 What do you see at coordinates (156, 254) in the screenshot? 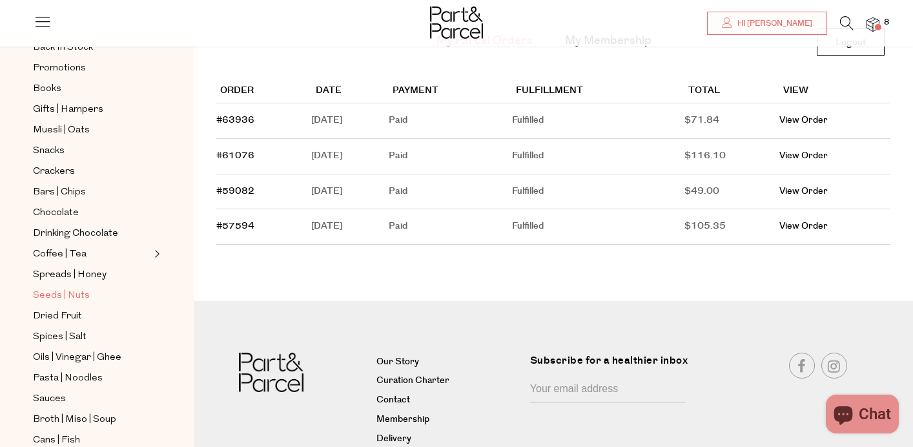
I see `button: Expand/Collapse Coffee | Tea` at bounding box center [156, 254].